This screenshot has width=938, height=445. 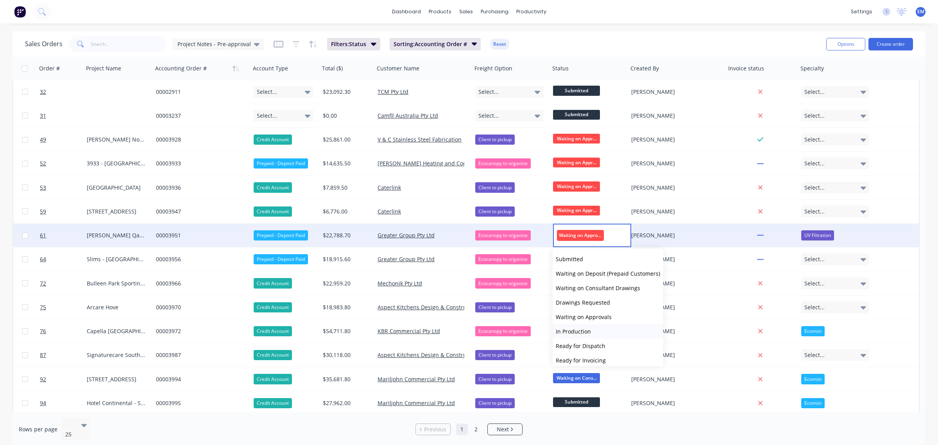 I want to click on a: Greater Group Pty Ltd, so click(x=406, y=235).